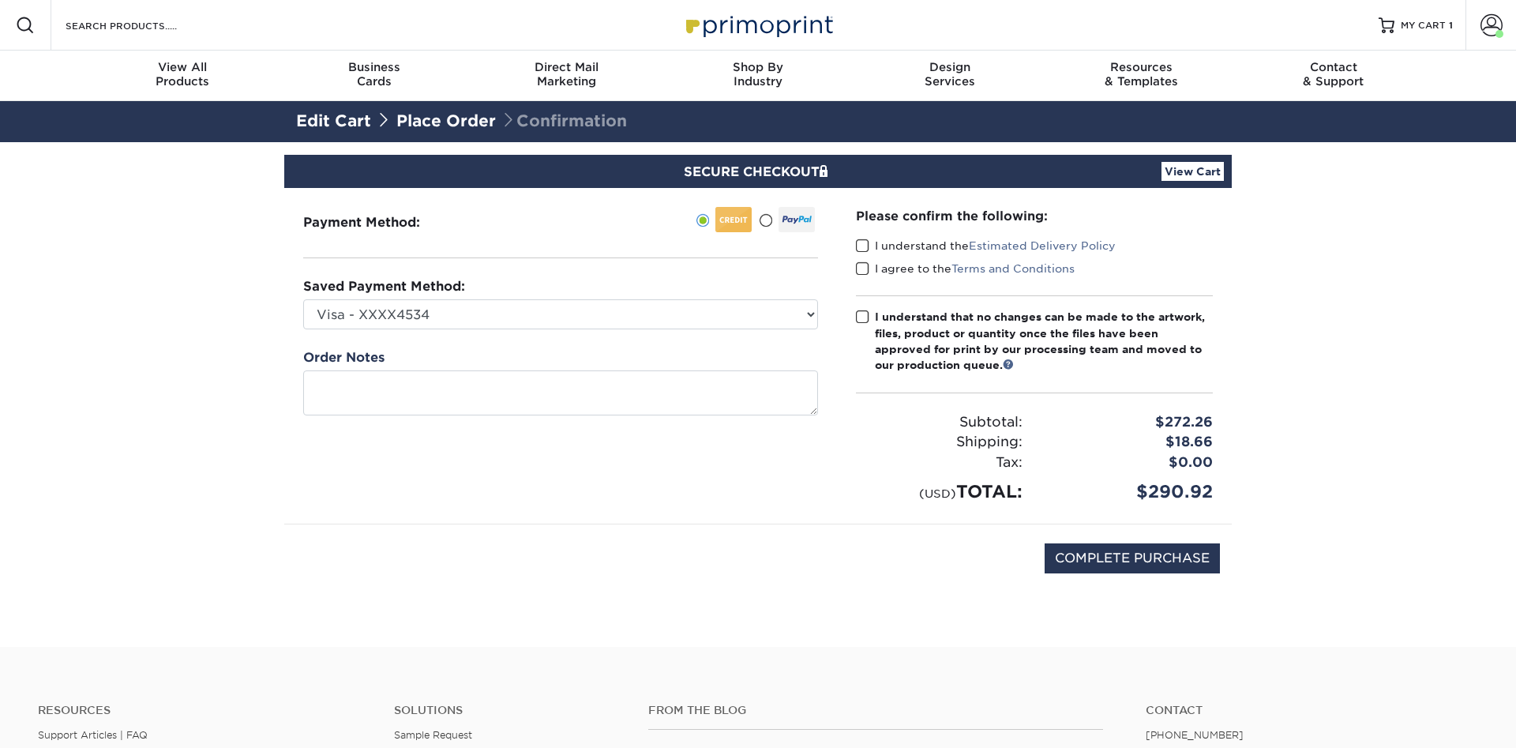  I want to click on span: Resources, so click(1141, 67).